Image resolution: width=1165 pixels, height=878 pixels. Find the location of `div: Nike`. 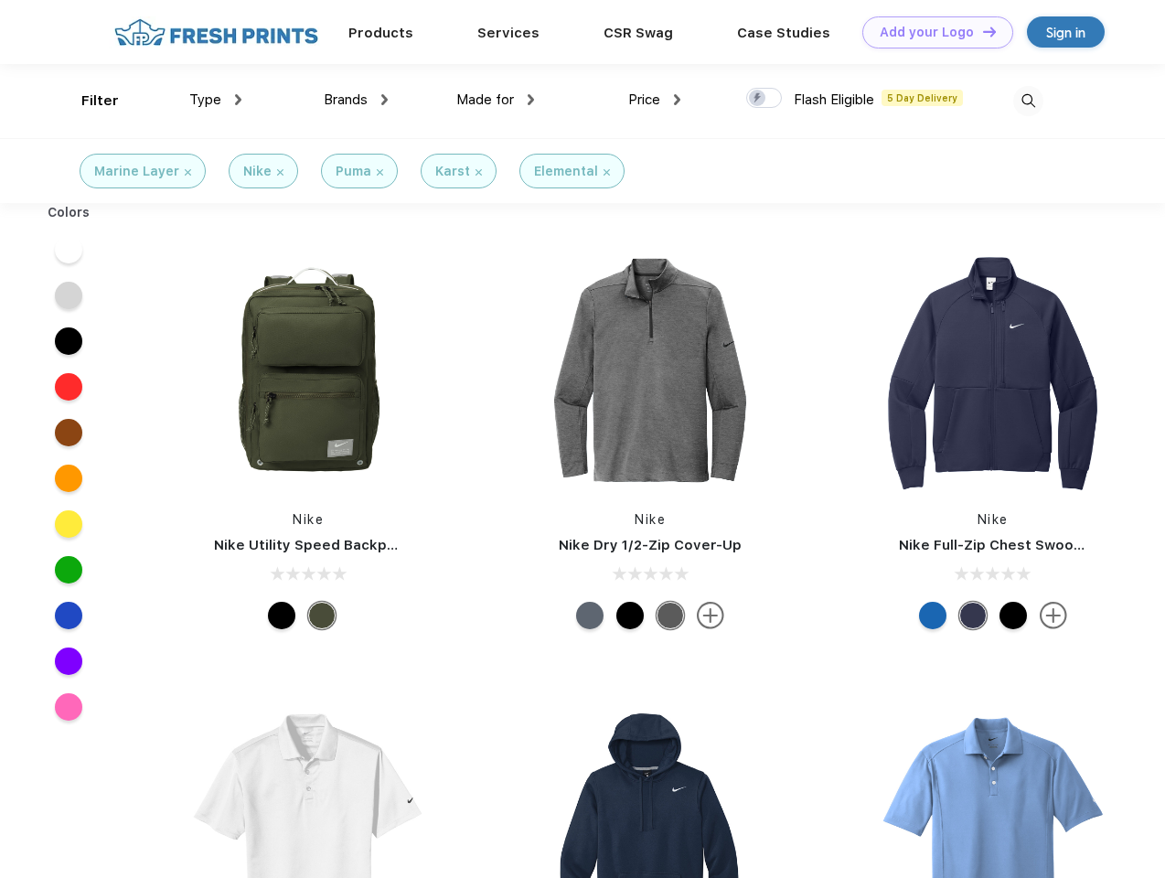

div: Nike is located at coordinates (257, 171).